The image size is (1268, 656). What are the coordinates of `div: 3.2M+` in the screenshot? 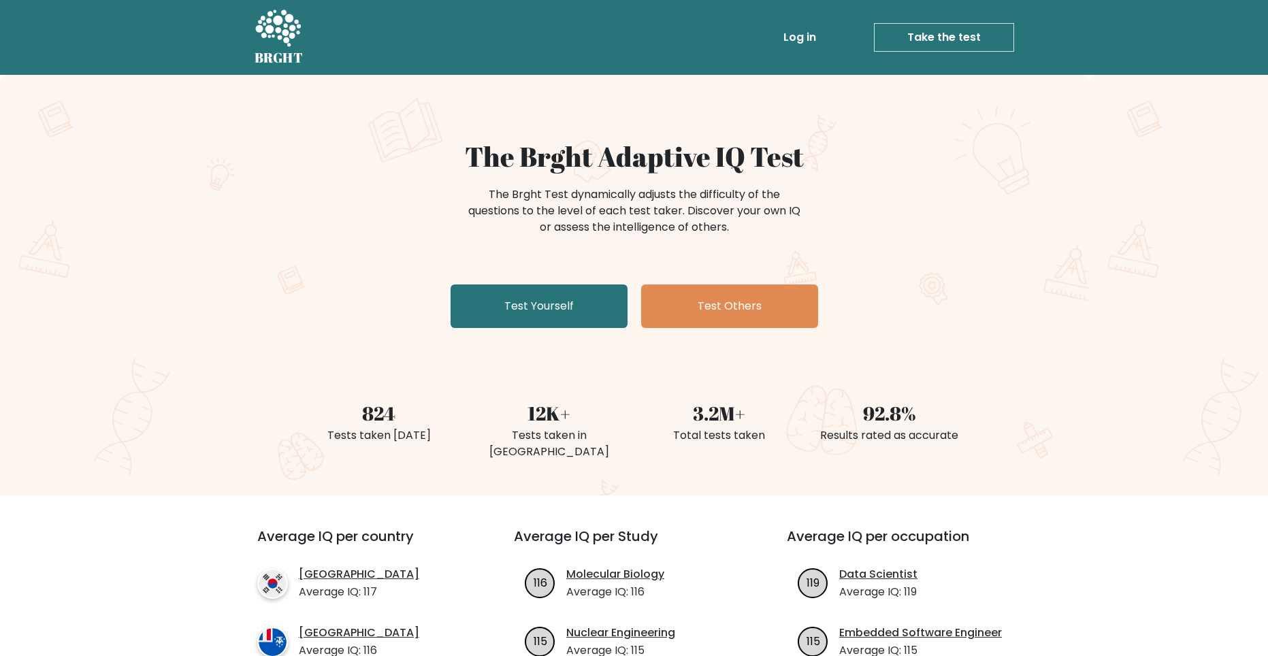 It's located at (719, 413).